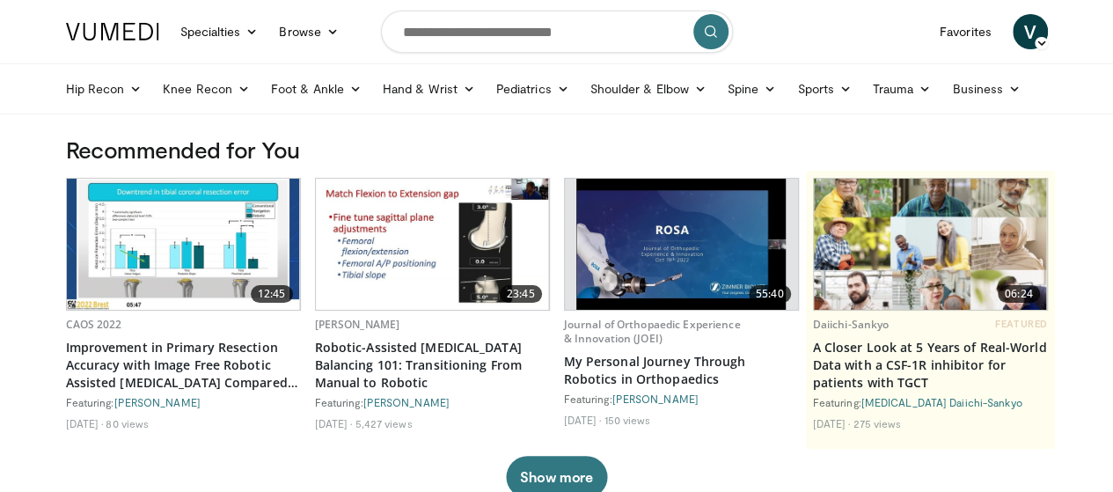 The width and height of the screenshot is (1113, 492). What do you see at coordinates (557, 150) in the screenshot?
I see `h3: Recommended for You` at bounding box center [557, 150].